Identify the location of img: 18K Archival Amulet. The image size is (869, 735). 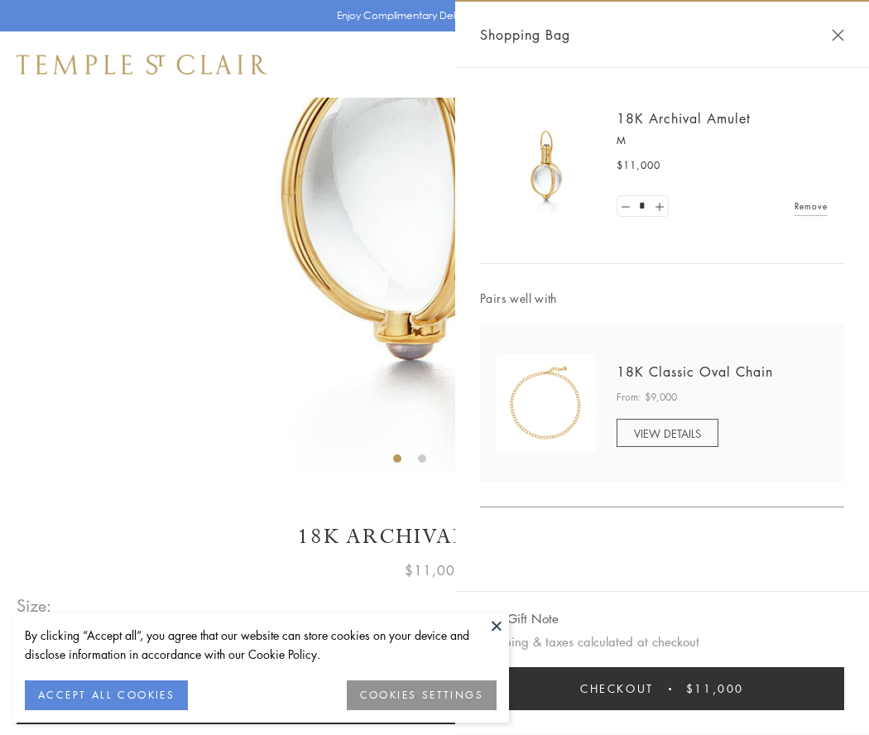
(547, 166).